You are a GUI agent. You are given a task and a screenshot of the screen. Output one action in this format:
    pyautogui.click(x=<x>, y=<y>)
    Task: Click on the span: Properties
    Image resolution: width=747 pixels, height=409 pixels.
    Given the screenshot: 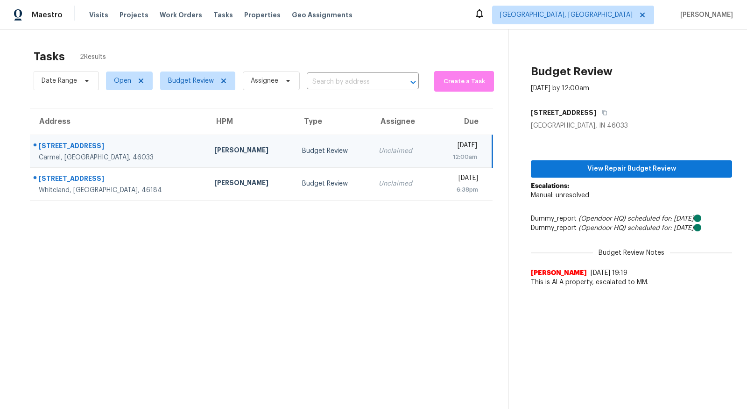 What is the action you would take?
    pyautogui.click(x=262, y=15)
    